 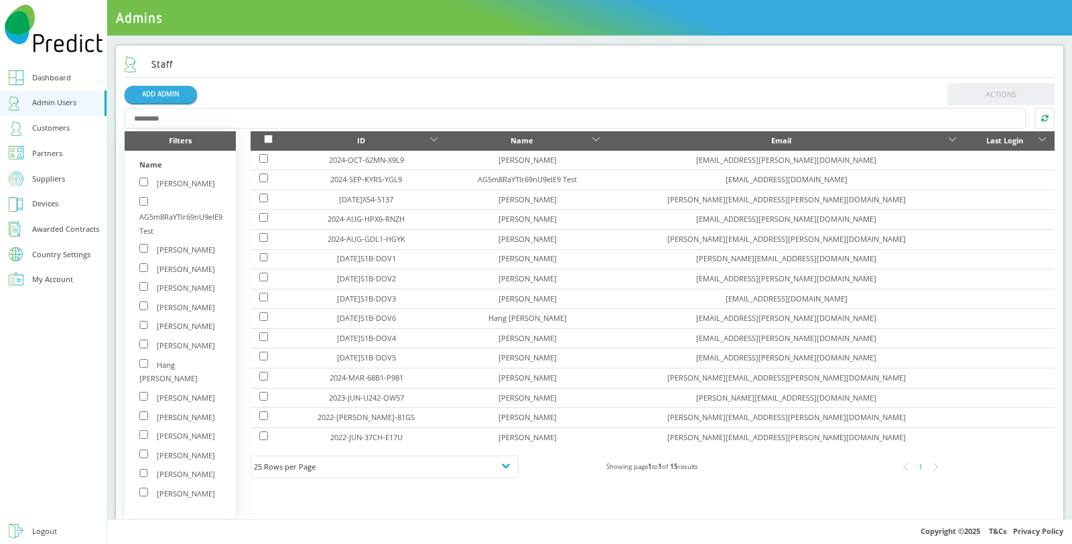 I want to click on div: Suppliers, so click(x=48, y=179).